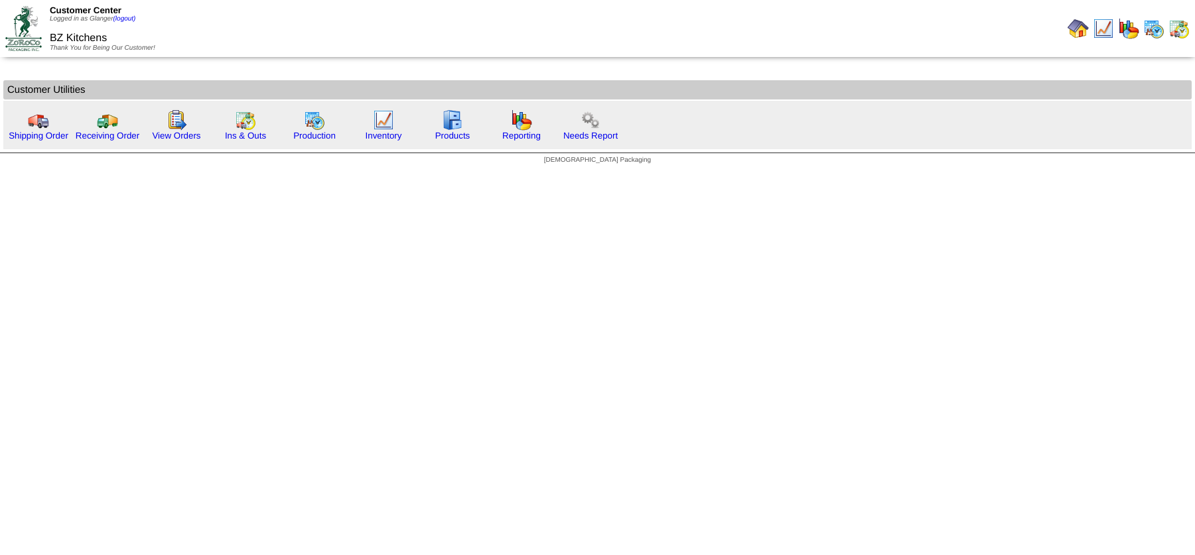 The image size is (1195, 555). Describe the element at coordinates (590, 120) in the screenshot. I see `img: workflow.png` at that location.